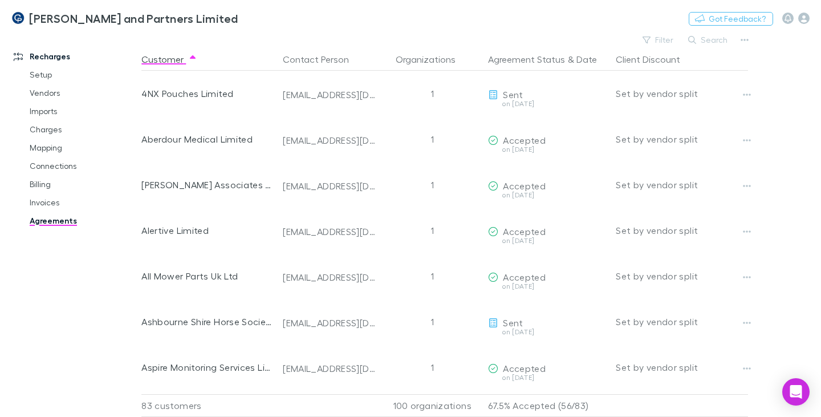 This screenshot has height=417, width=821. I want to click on a: Invoices, so click(83, 203).